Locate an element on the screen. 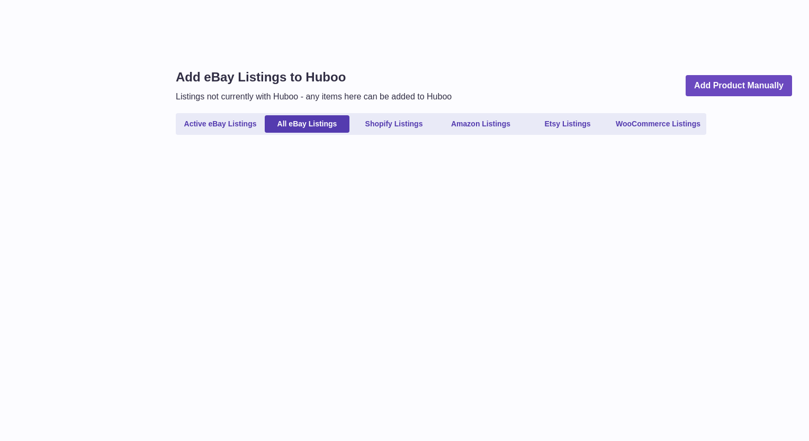 Image resolution: width=809 pixels, height=441 pixels. a: All eBay Listings is located at coordinates (307, 124).